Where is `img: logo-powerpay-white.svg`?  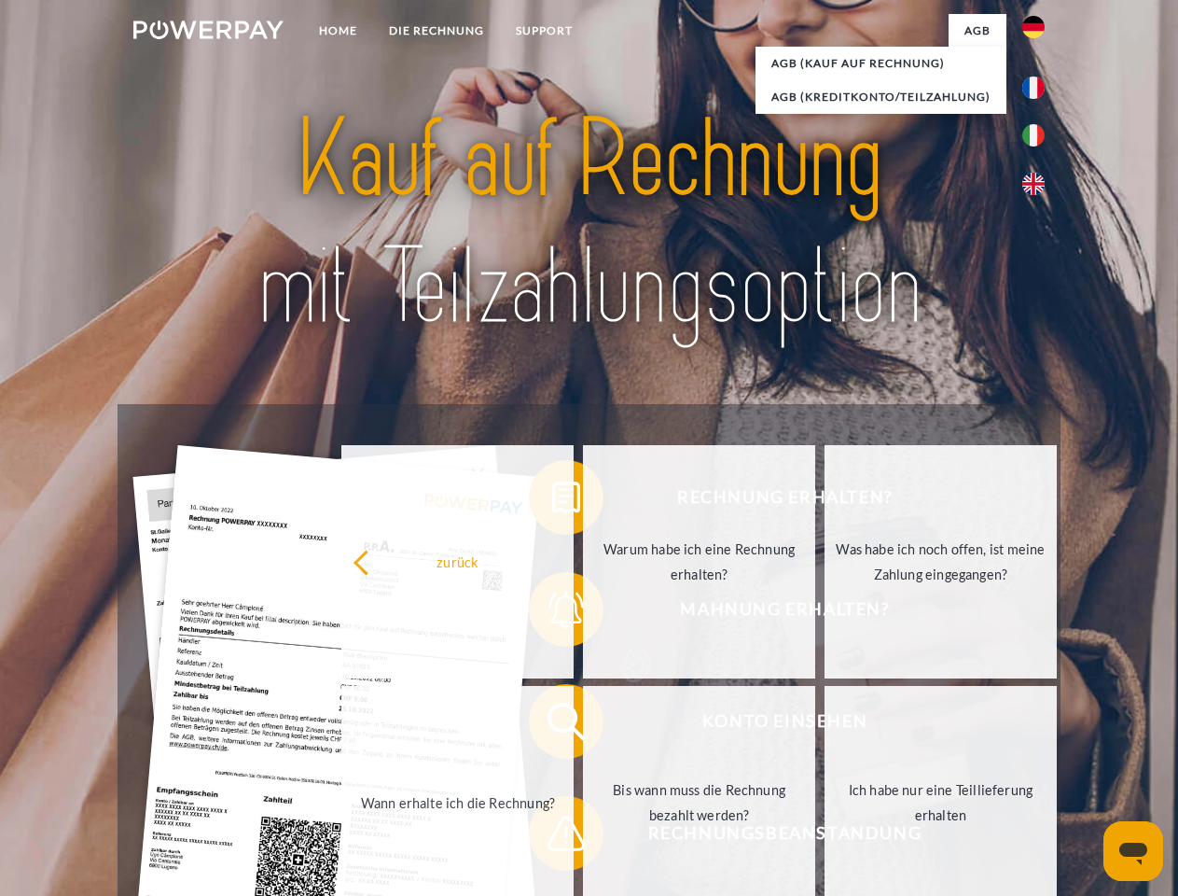
img: logo-powerpay-white.svg is located at coordinates (208, 30).